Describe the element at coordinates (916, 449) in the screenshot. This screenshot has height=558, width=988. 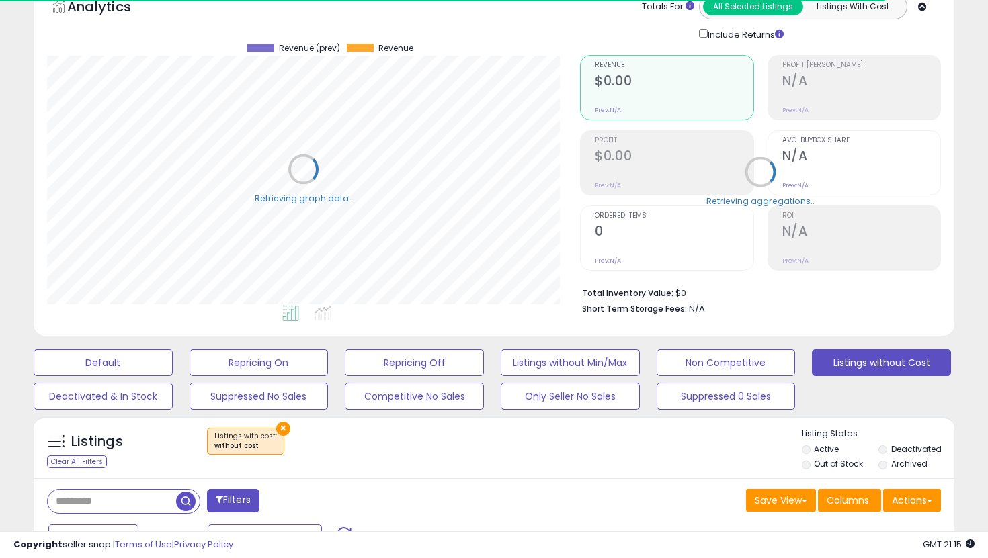
I see `label: Deactivated` at that location.